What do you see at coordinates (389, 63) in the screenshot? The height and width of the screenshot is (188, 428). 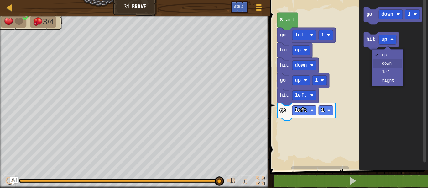 I see `div: down` at bounding box center [389, 63].